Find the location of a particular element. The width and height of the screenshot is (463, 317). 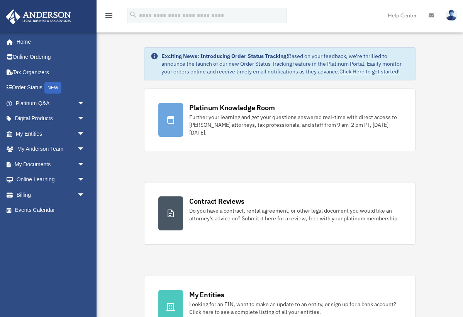

a: Home is located at coordinates (49, 42).